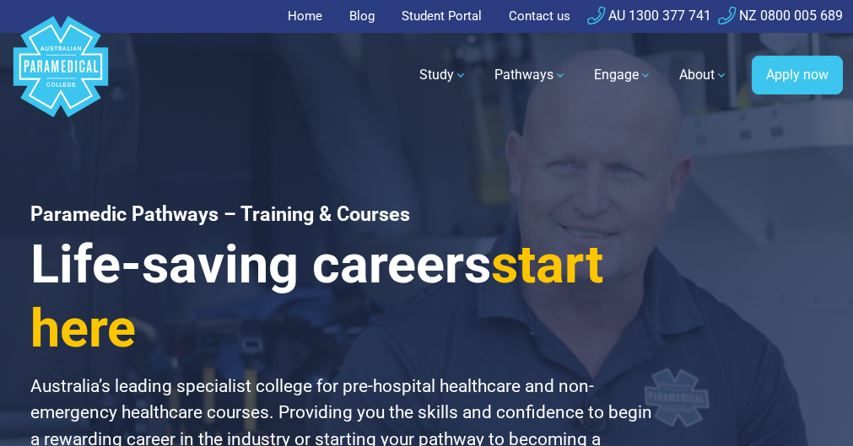 This screenshot has width=853, height=446. What do you see at coordinates (316, 296) in the screenshot?
I see `span: start here` at bounding box center [316, 296].